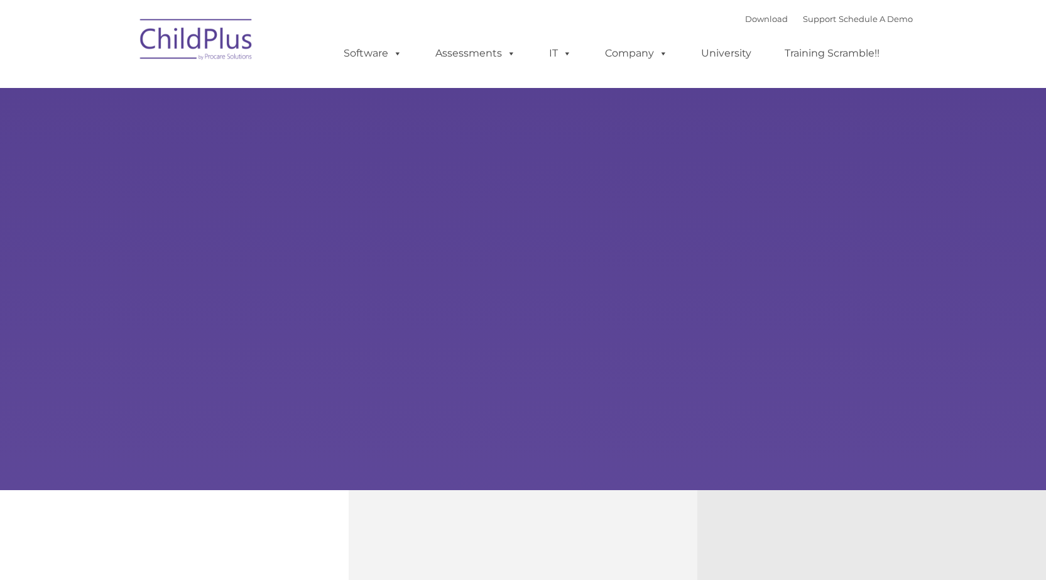  Describe the element at coordinates (766, 19) in the screenshot. I see `a: Download` at that location.